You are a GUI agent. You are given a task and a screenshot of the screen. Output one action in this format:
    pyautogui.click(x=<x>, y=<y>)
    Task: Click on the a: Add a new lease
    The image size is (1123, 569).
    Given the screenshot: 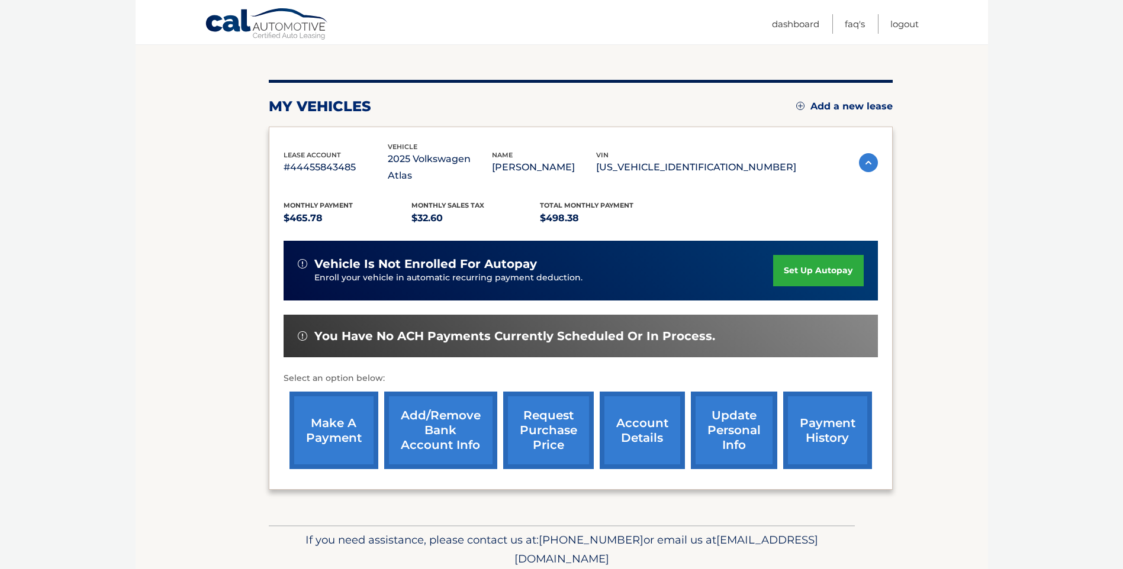 What is the action you would take?
    pyautogui.click(x=844, y=107)
    